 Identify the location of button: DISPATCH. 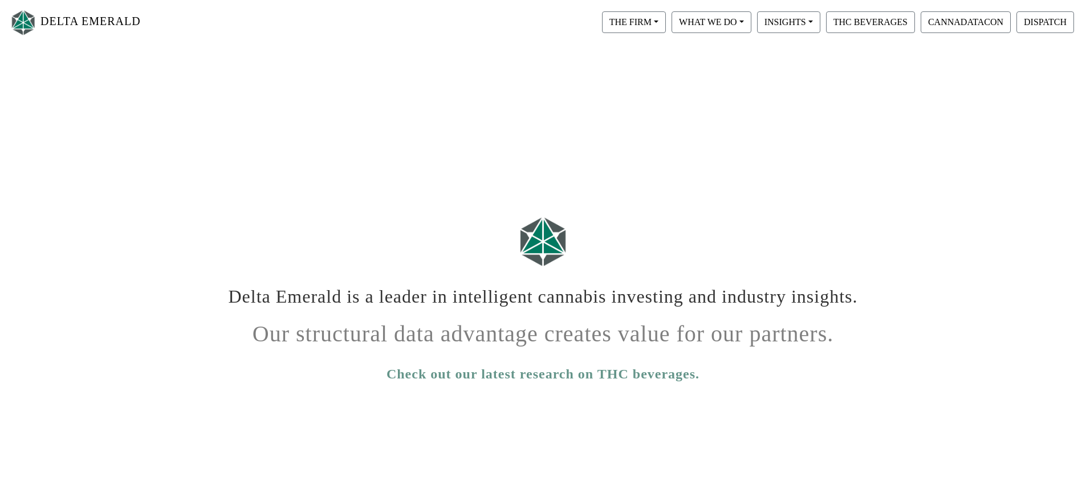
(1045, 22).